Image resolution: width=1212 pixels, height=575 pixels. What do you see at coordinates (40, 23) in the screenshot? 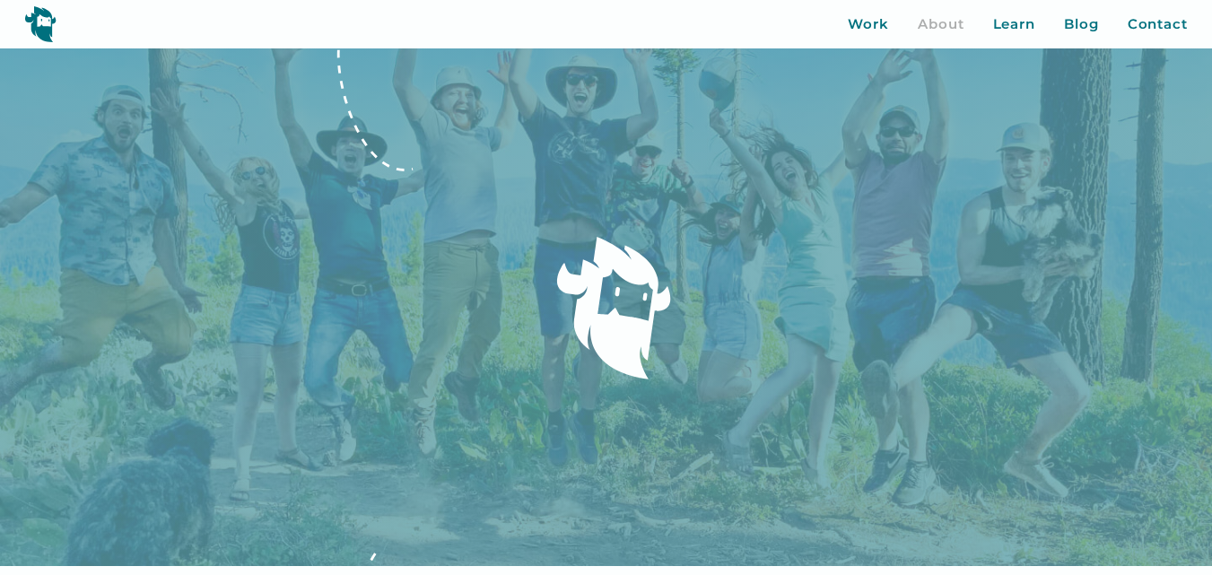
I see `img: yeti logo icon` at bounding box center [40, 23].